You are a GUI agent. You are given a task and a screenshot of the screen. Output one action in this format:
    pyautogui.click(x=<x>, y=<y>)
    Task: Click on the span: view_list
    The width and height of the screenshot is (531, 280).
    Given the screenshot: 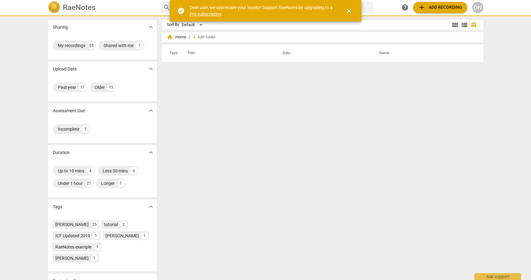 What is the action you would take?
    pyautogui.click(x=465, y=25)
    